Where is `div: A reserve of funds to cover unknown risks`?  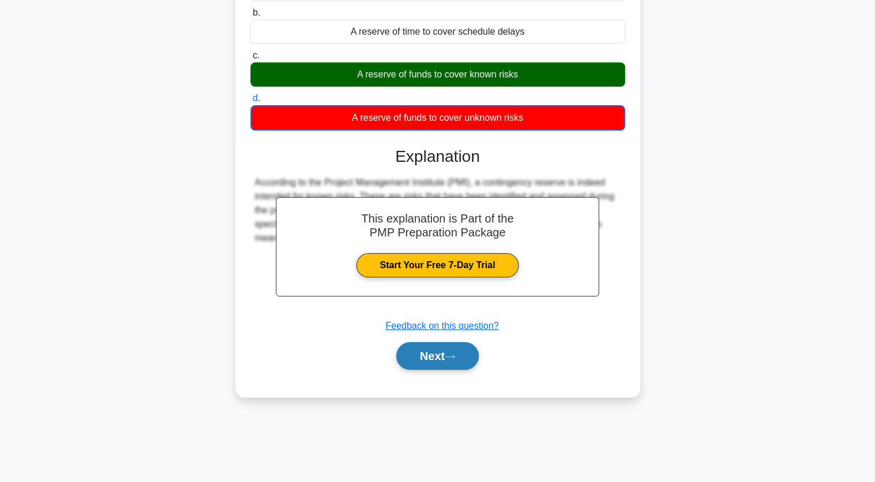 div: A reserve of funds to cover unknown risks is located at coordinates (438, 118).